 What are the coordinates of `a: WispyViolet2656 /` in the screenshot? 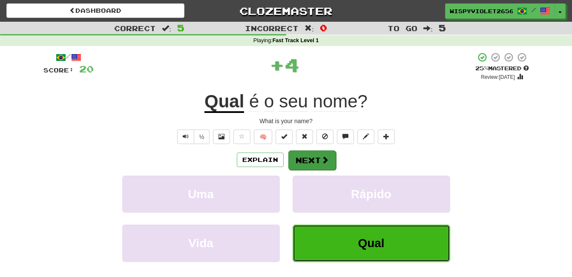 It's located at (500, 11).